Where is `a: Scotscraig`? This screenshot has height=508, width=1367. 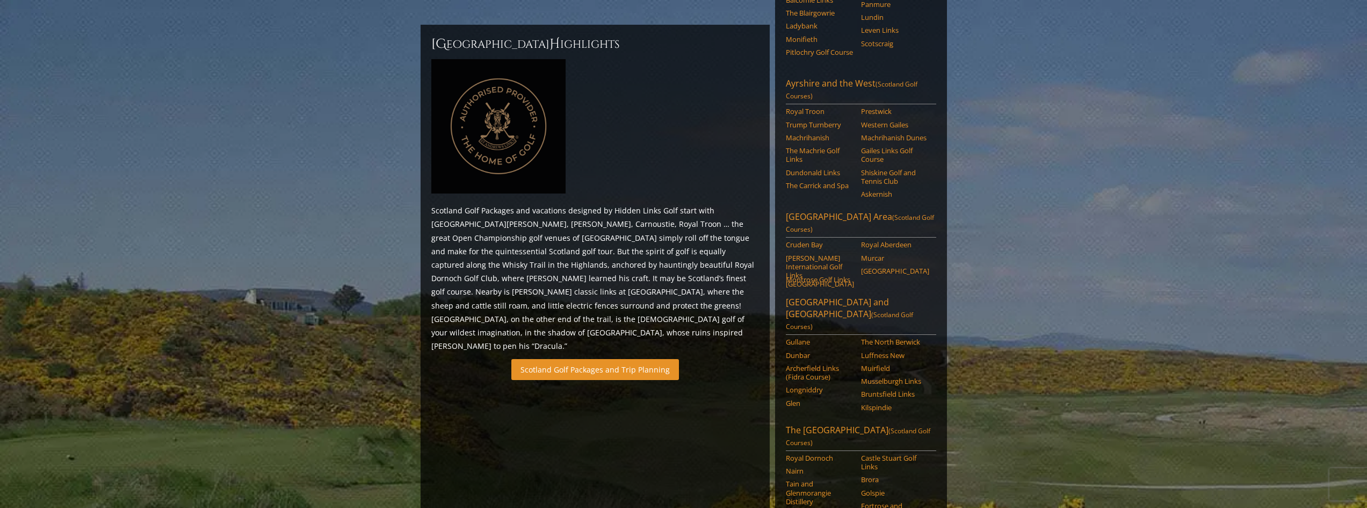
a: Scotscraig is located at coordinates (895, 44).